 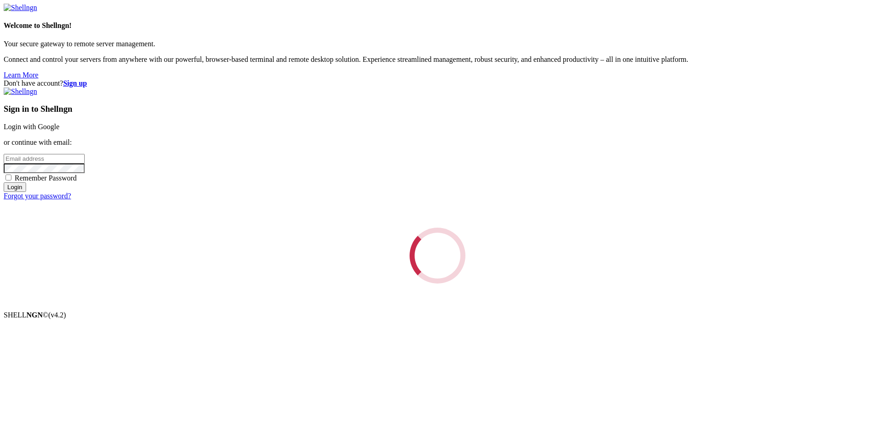 I want to click on a: Forgot your password?, so click(x=37, y=195).